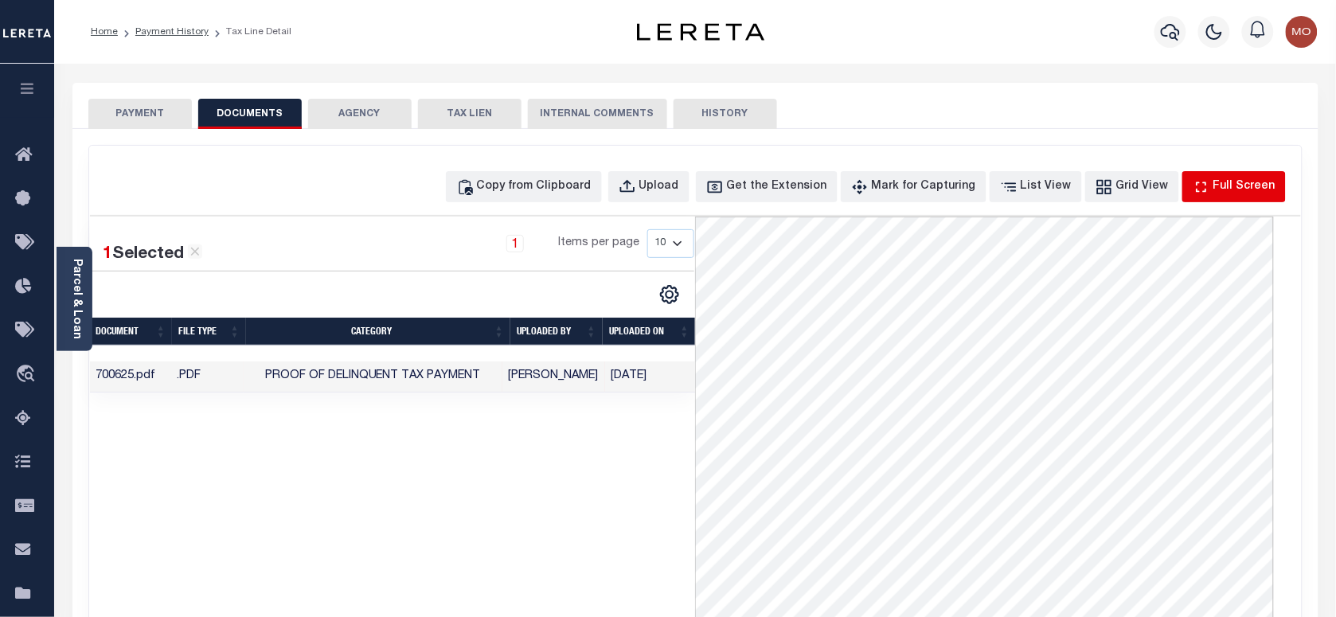 Image resolution: width=1336 pixels, height=617 pixels. What do you see at coordinates (131, 377) in the screenshot?
I see `td: 700625.pdf` at bounding box center [131, 377].